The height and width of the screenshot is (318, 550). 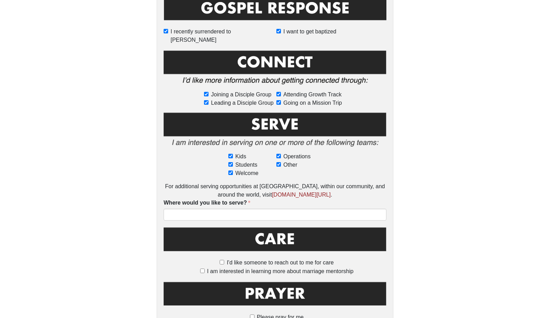 What do you see at coordinates (206, 102) in the screenshot?
I see `input: Leading a Disciple Group` at bounding box center [206, 102].